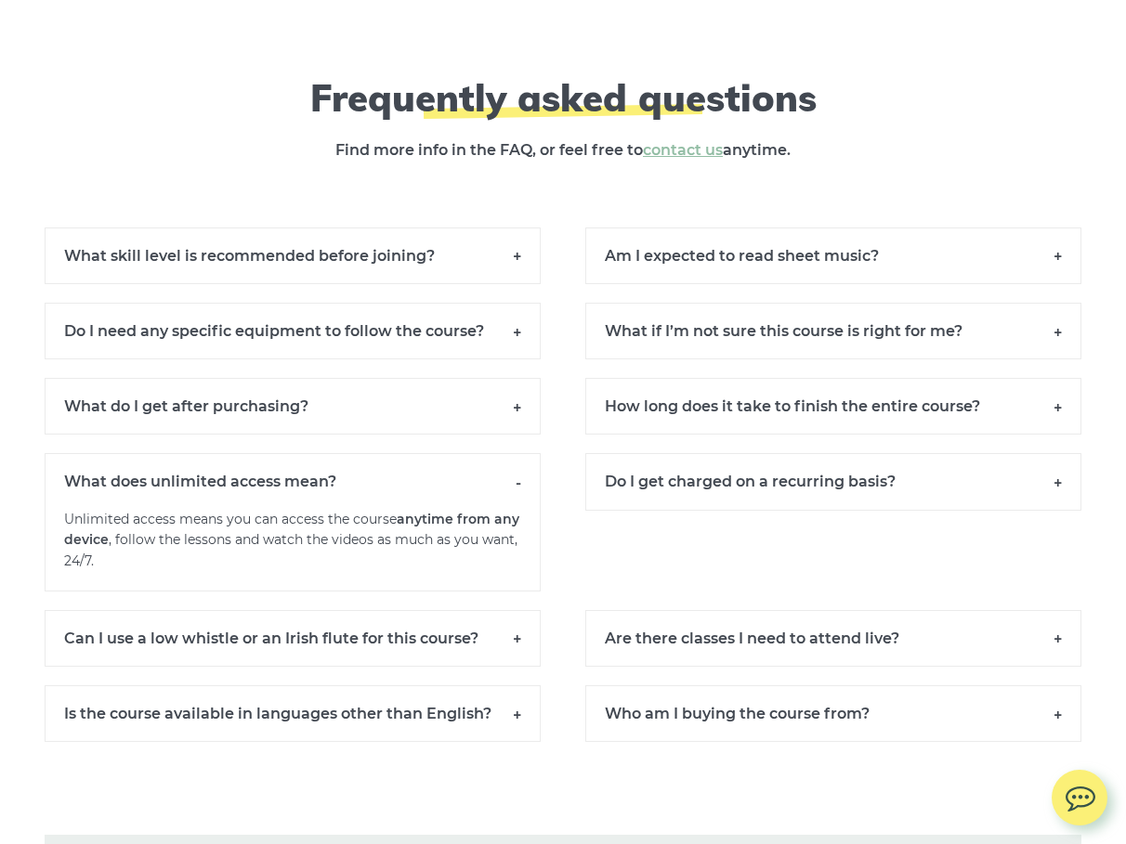 The image size is (1126, 844). What do you see at coordinates (293, 406) in the screenshot?
I see `h6: What do I get after purchasing?` at bounding box center [293, 406].